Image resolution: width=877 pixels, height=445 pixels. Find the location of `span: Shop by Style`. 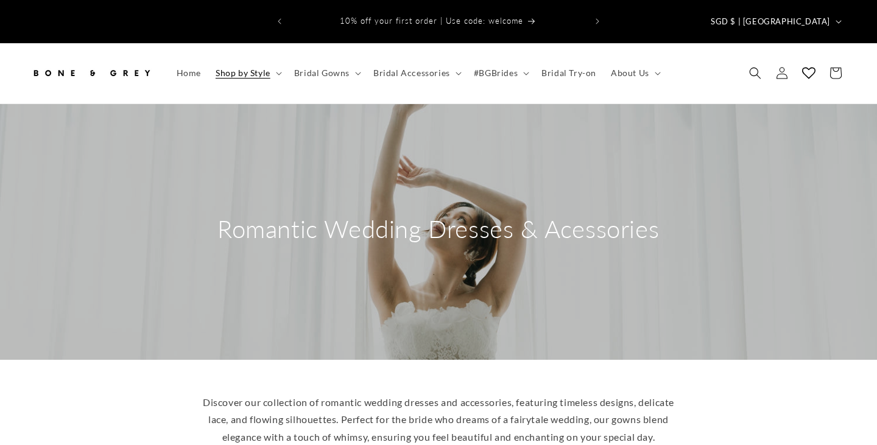

span: Shop by Style is located at coordinates (243, 73).